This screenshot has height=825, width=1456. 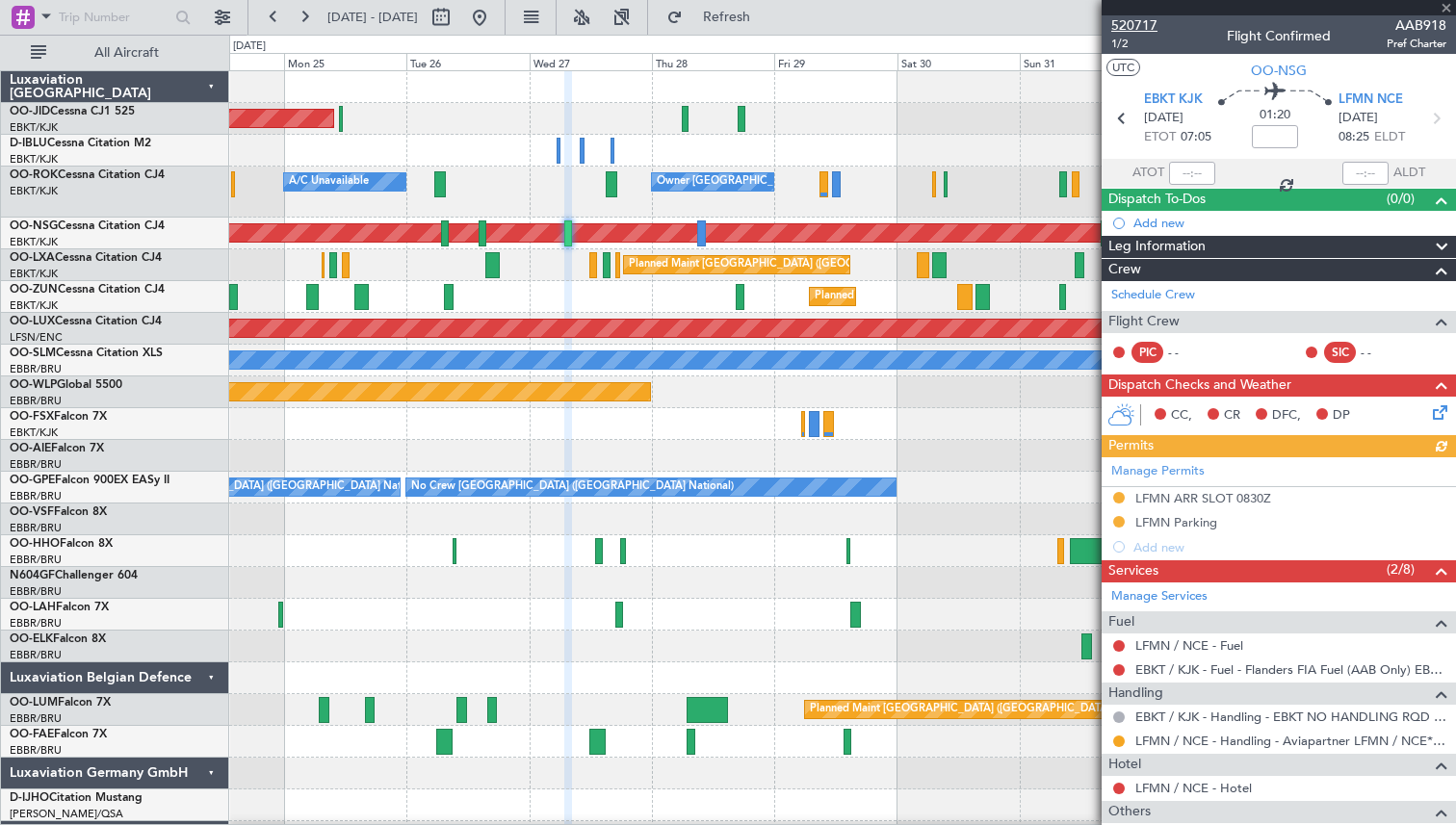 I want to click on span: OO-JID, so click(x=30, y=112).